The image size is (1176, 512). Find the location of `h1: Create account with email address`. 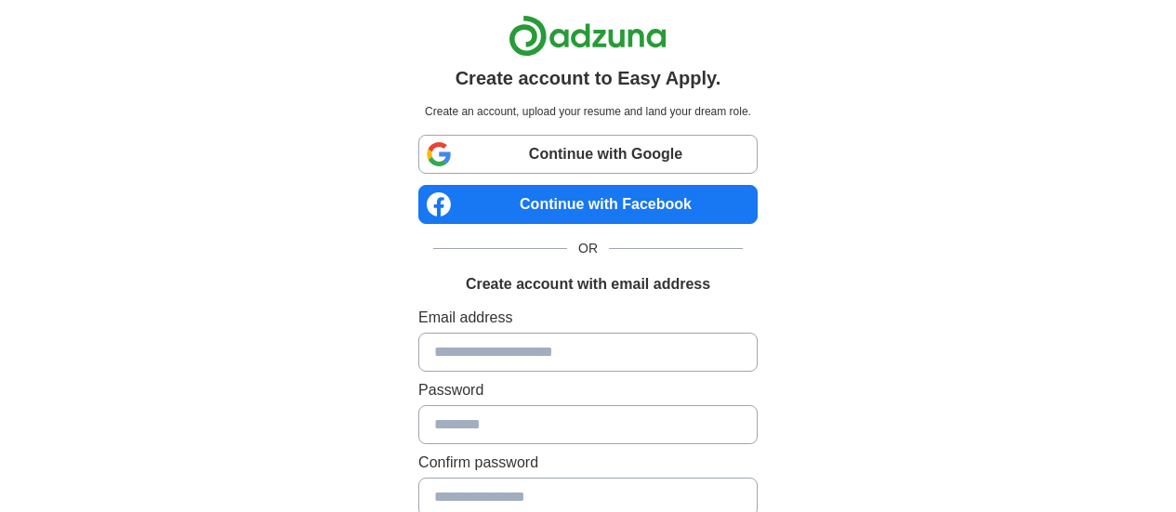

h1: Create account with email address is located at coordinates (587, 284).